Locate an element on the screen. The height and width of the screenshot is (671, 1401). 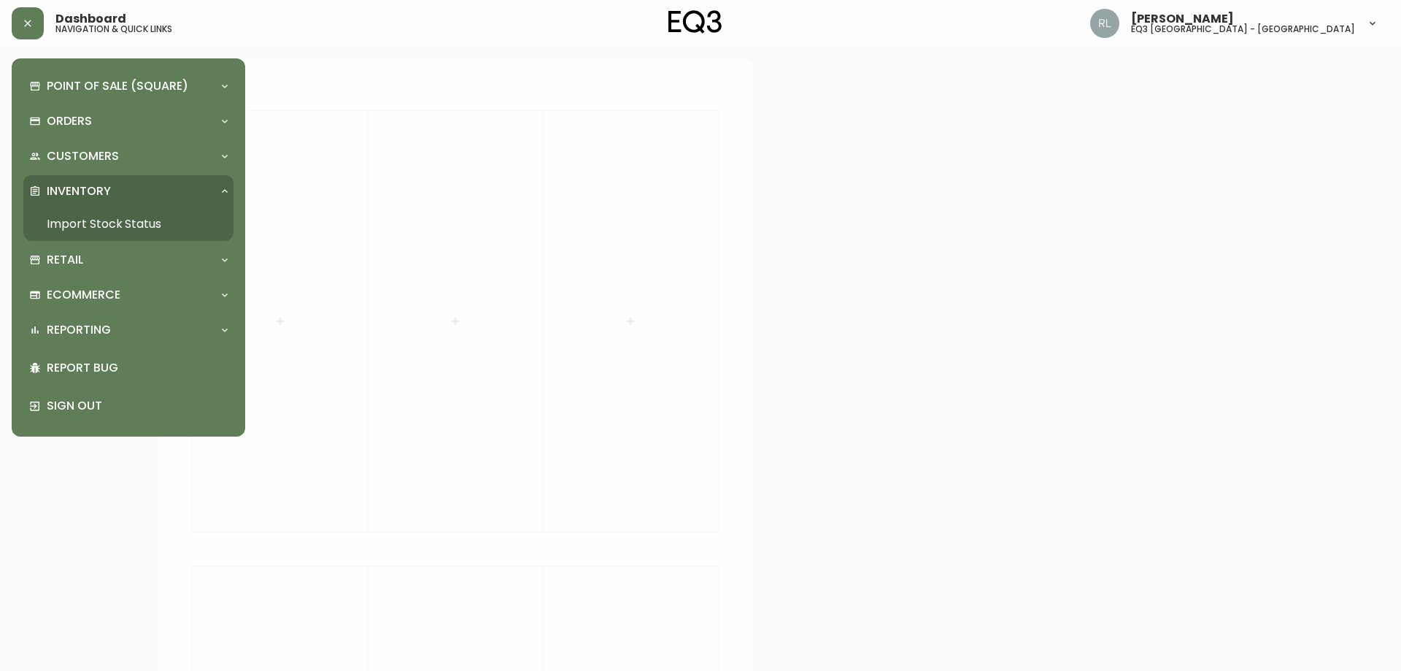
p: Customers is located at coordinates (82, 156).